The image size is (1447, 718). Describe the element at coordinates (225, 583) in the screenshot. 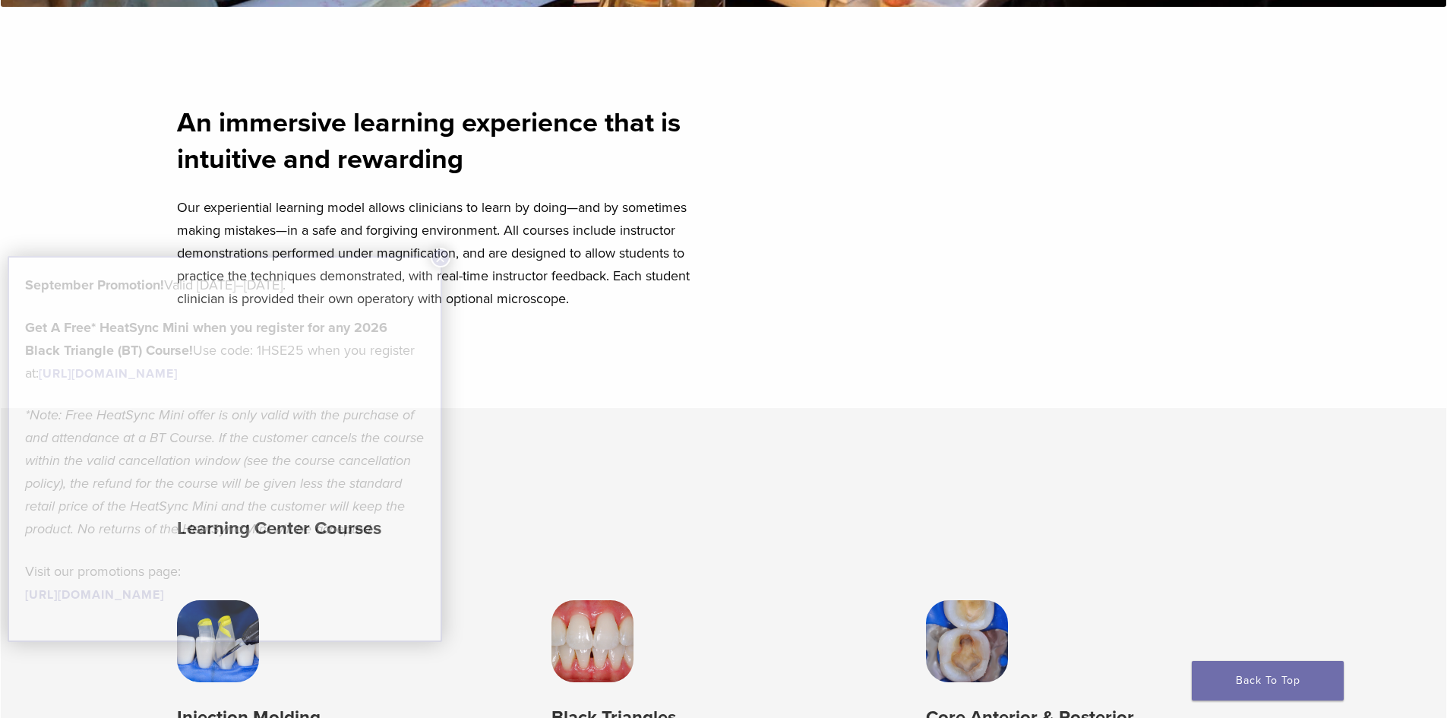

I see `p: Visit our promotions page:` at that location.